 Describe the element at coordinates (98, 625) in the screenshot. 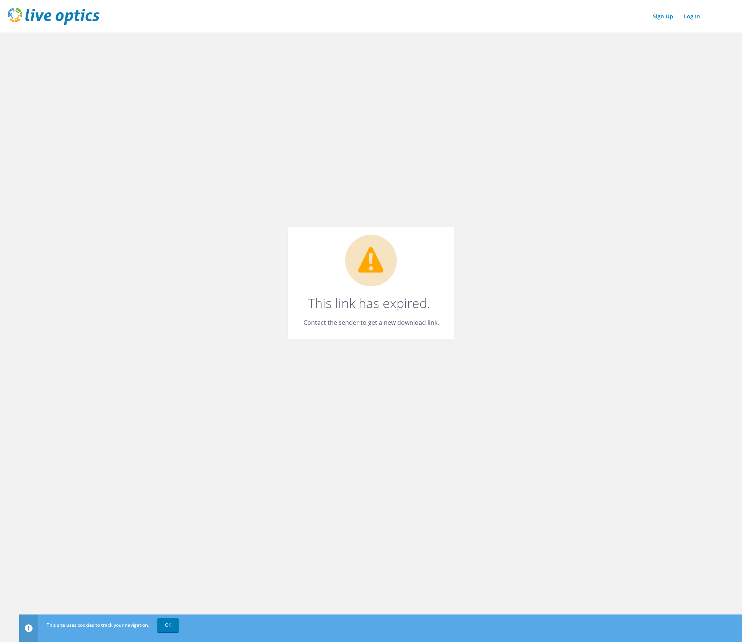

I see `span: This site uses cookies to track your navigation.` at that location.